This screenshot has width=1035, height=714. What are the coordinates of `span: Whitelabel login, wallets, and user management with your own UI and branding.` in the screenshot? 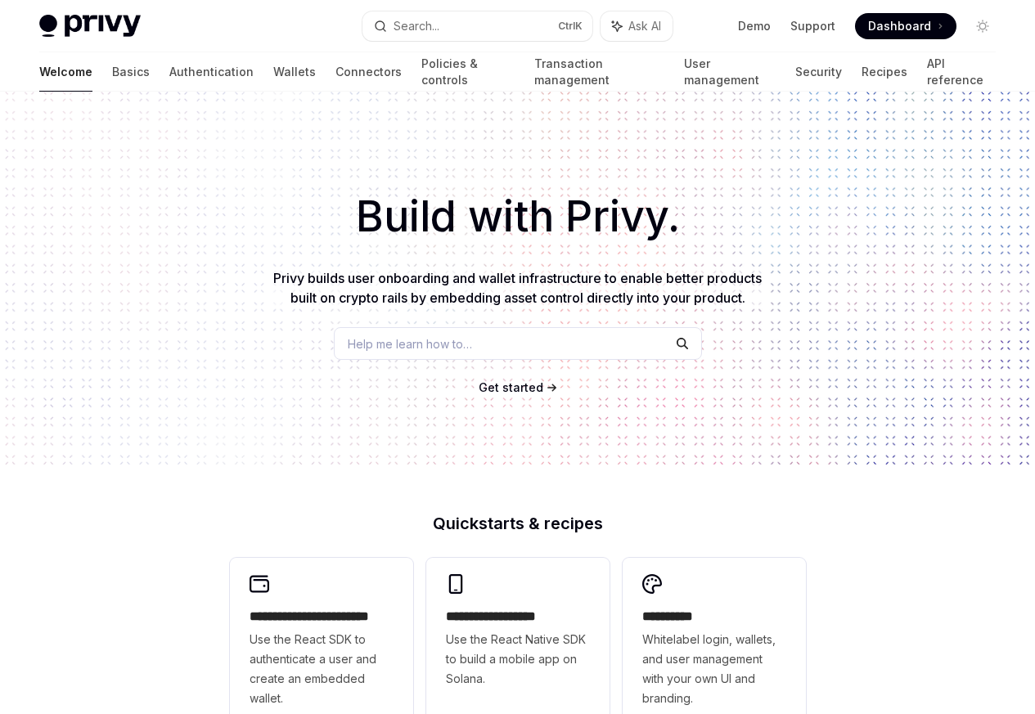 It's located at (714, 669).